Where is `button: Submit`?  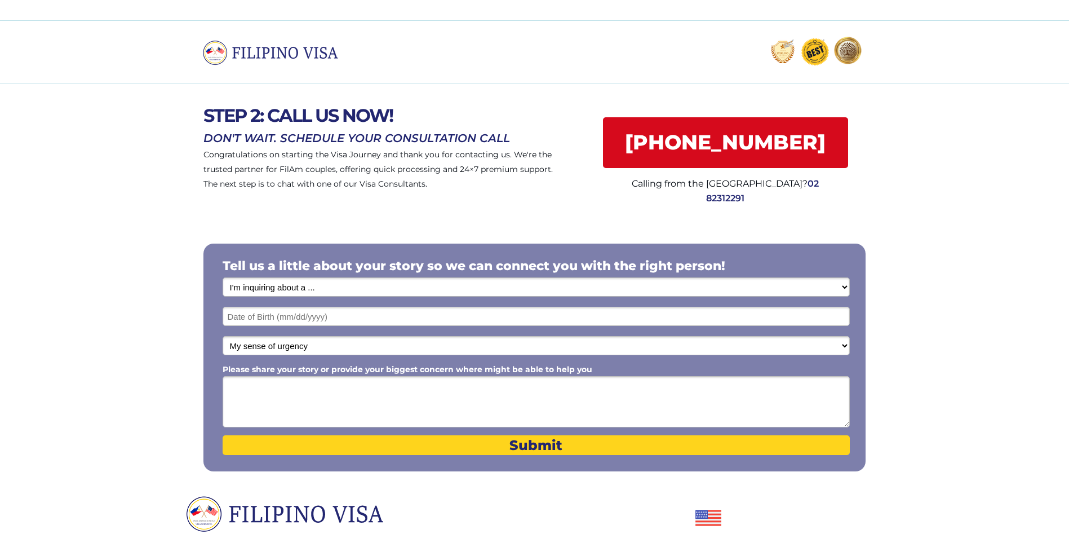
button: Submit is located at coordinates (536, 445).